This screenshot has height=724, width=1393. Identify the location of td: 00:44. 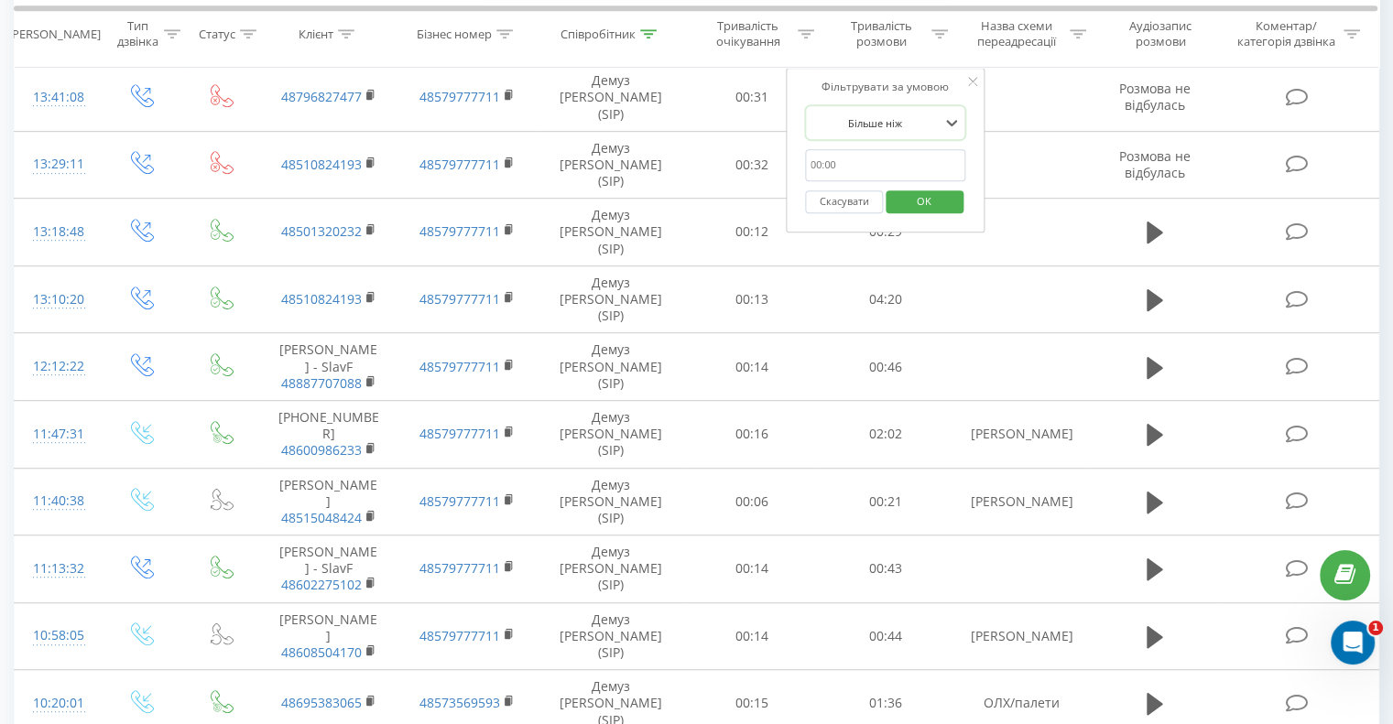
(885, 637).